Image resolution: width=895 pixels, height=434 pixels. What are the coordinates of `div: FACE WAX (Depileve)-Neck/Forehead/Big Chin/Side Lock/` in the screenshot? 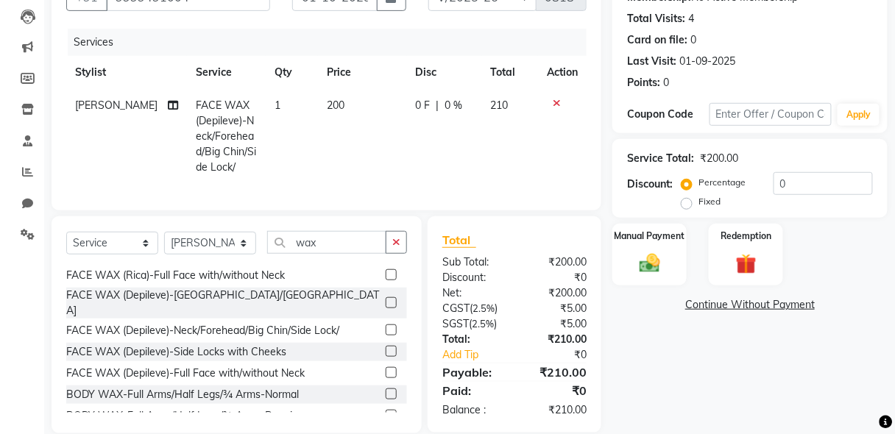 It's located at (202, 331).